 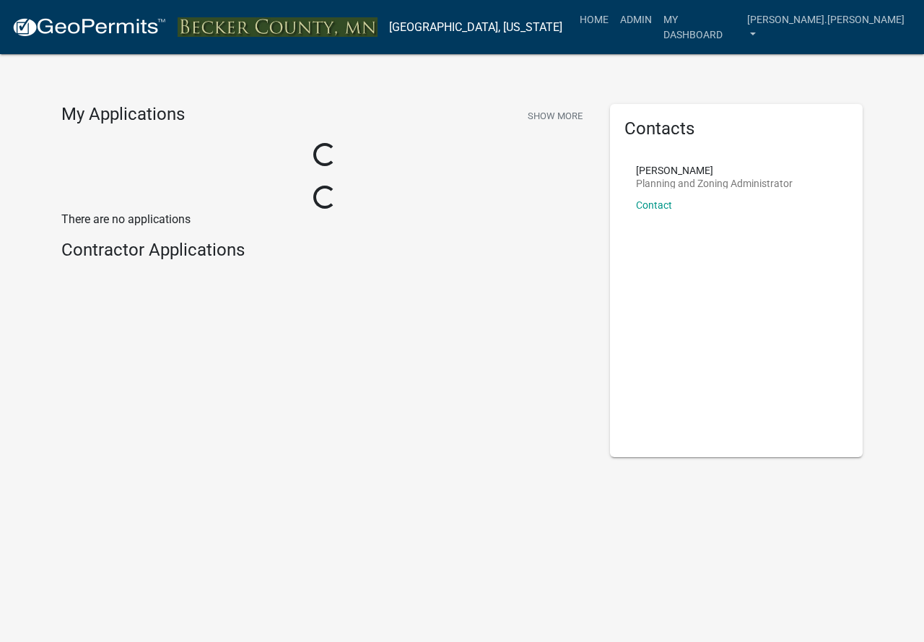 What do you see at coordinates (714, 183) in the screenshot?
I see `p: Planning and Zoning Administrator` at bounding box center [714, 183].